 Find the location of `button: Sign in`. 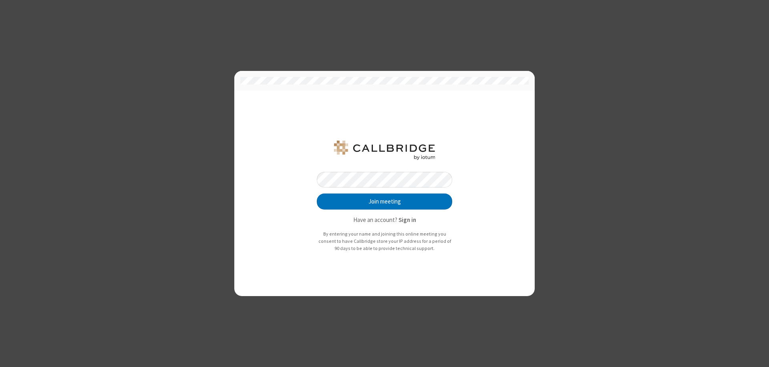

button: Sign in is located at coordinates (407, 220).